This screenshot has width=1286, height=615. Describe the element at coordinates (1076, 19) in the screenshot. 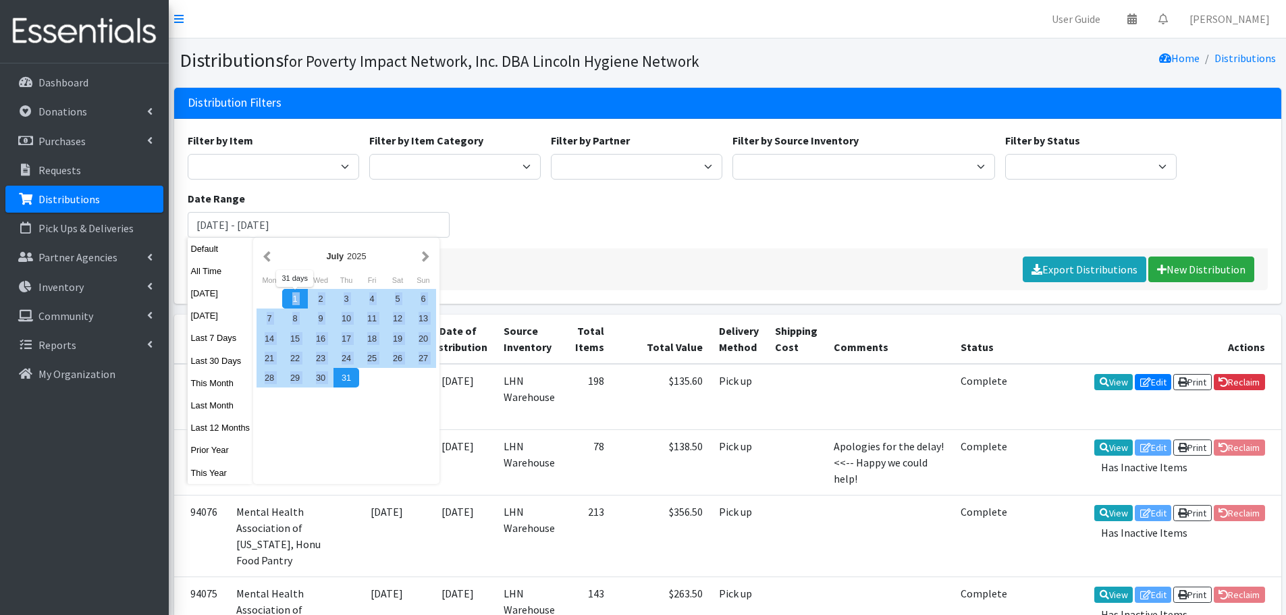

I see `a: User Guide` at that location.